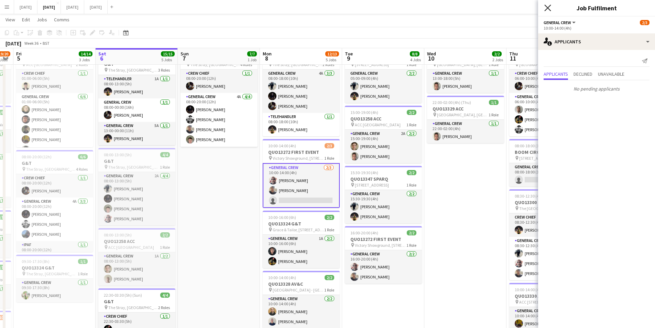 The image size is (655, 328). I want to click on h3: QUO13300 SPARQ, so click(548, 202).